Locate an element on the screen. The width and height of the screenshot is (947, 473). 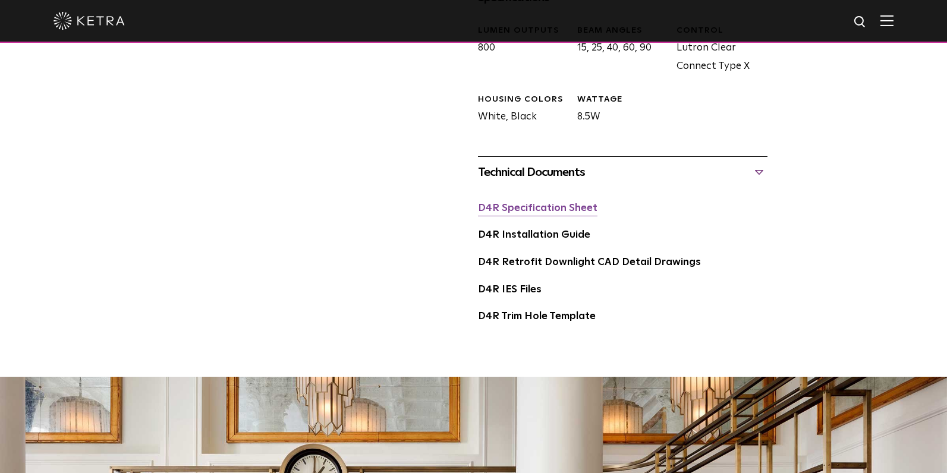
a: D4R Installation Guide is located at coordinates (534, 235).